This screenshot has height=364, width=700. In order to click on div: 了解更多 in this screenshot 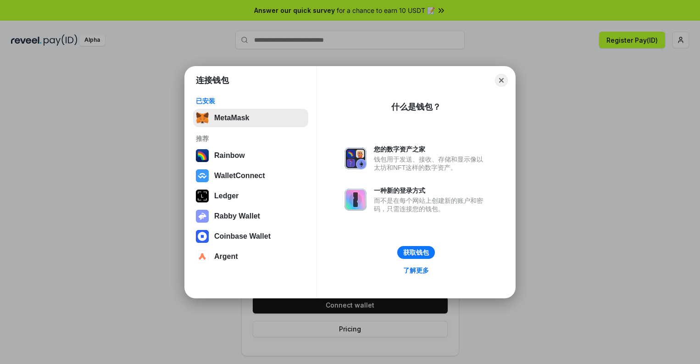, I will do `click(416, 270)`.